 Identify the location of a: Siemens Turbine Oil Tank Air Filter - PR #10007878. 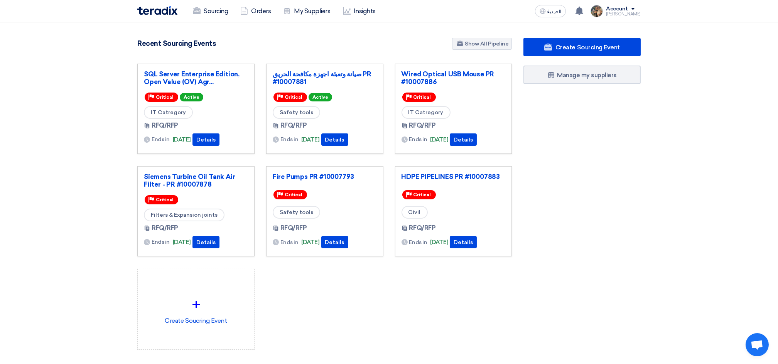
(196, 180).